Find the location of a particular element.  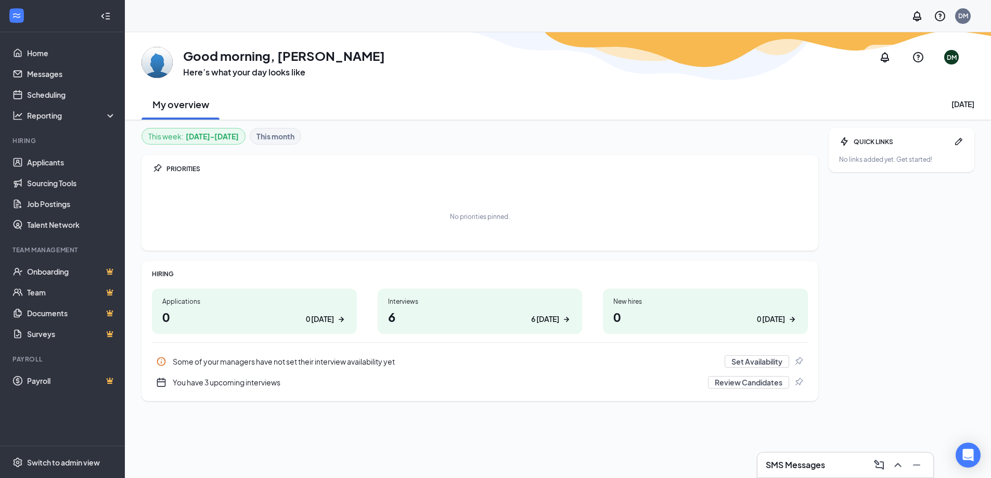

div: Hiring is located at coordinates (63, 140).